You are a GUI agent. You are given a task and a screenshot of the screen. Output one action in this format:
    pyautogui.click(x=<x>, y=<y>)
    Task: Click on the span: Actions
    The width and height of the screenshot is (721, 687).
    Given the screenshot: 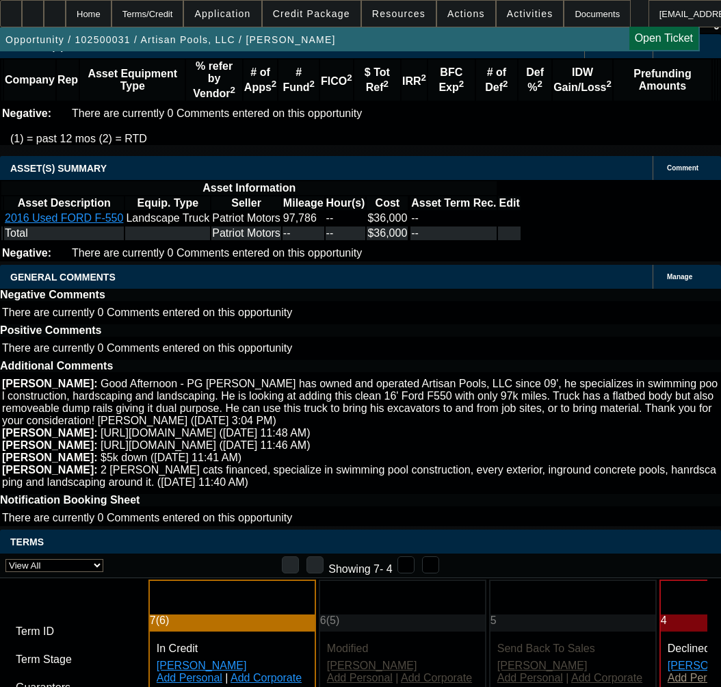 What is the action you would take?
    pyautogui.click(x=466, y=14)
    